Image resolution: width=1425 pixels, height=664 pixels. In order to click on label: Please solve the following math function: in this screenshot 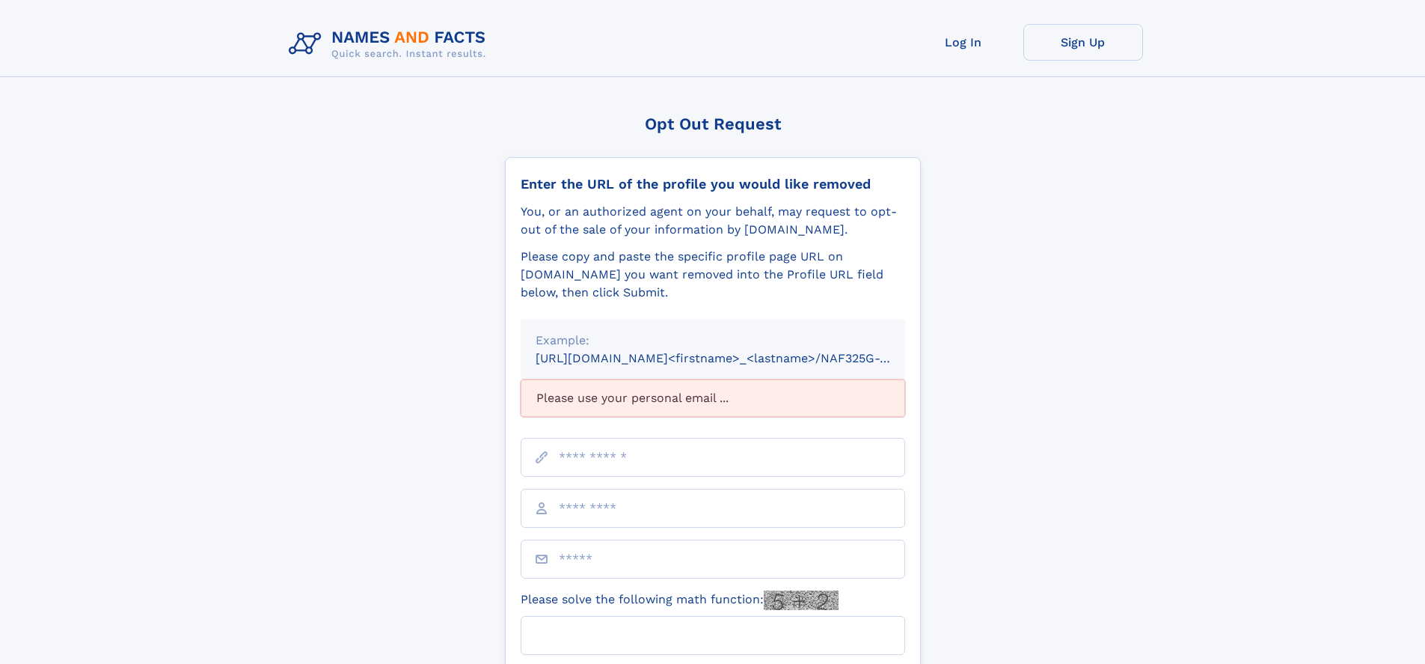, I will do `click(679, 600)`.